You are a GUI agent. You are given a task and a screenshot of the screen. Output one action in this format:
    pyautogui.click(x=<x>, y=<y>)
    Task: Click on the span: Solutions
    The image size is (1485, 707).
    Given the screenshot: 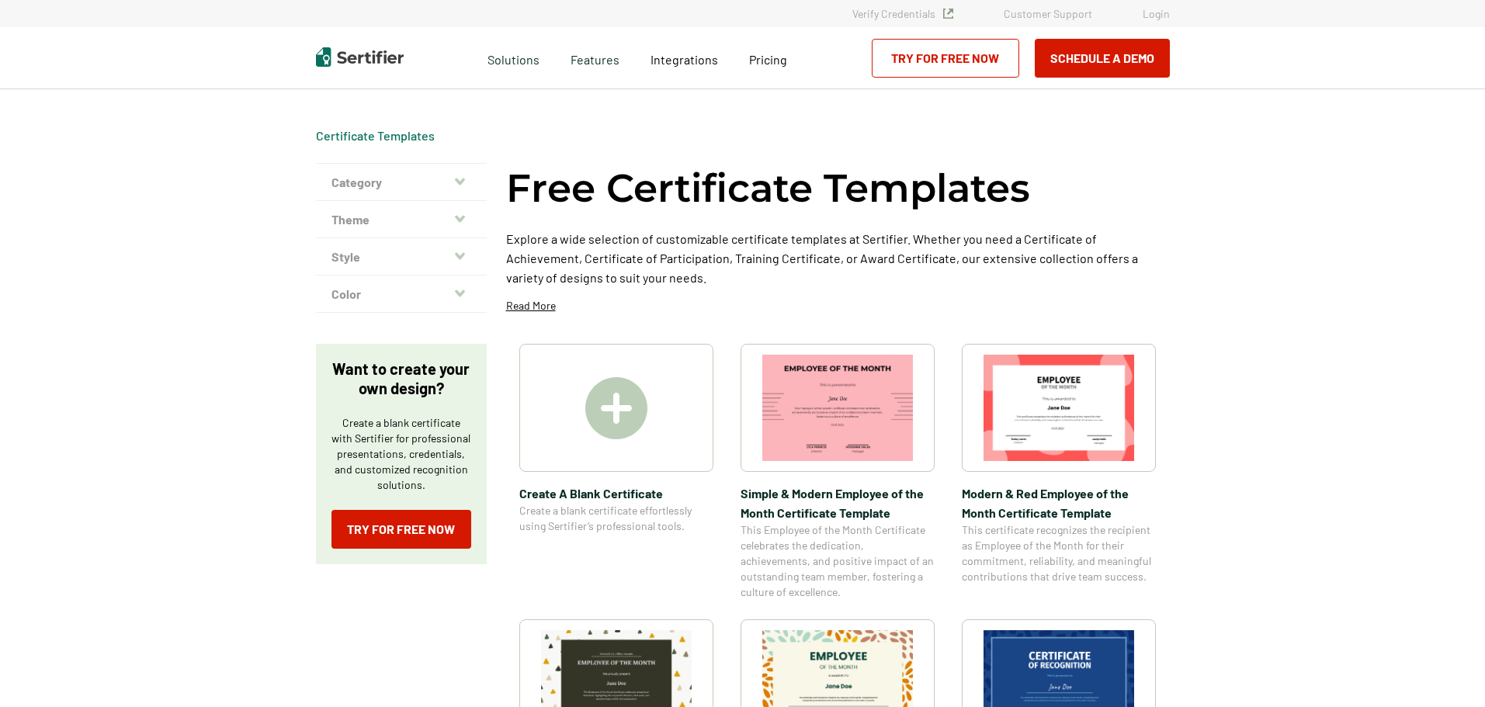 What is the action you would take?
    pyautogui.click(x=513, y=57)
    